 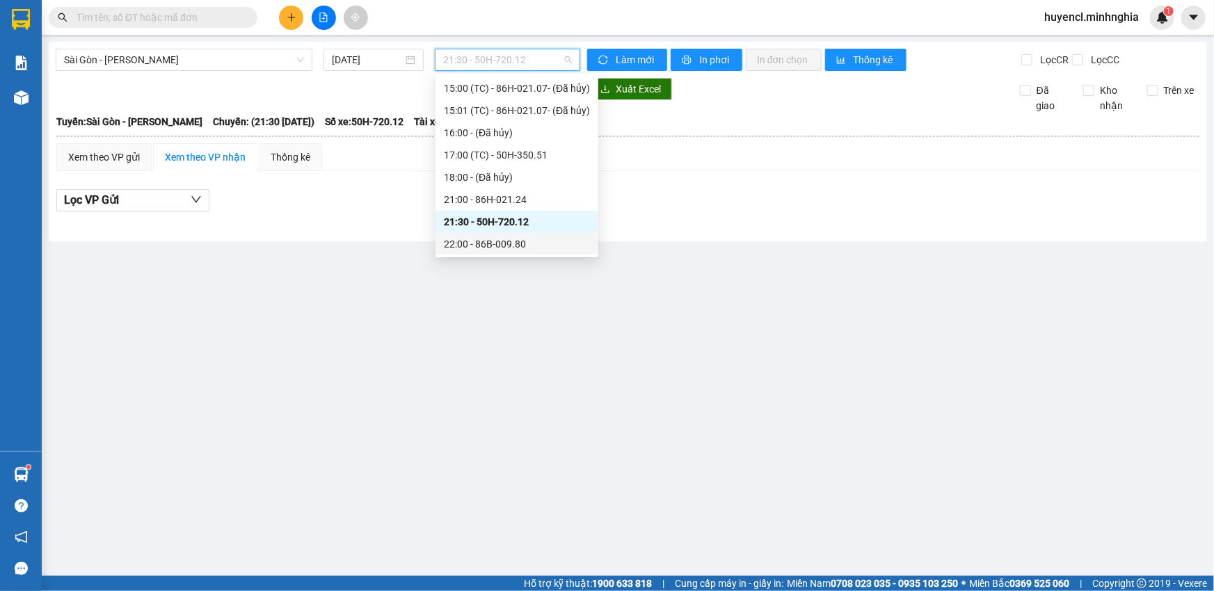 I want to click on span: Tài xế:, so click(x=429, y=122).